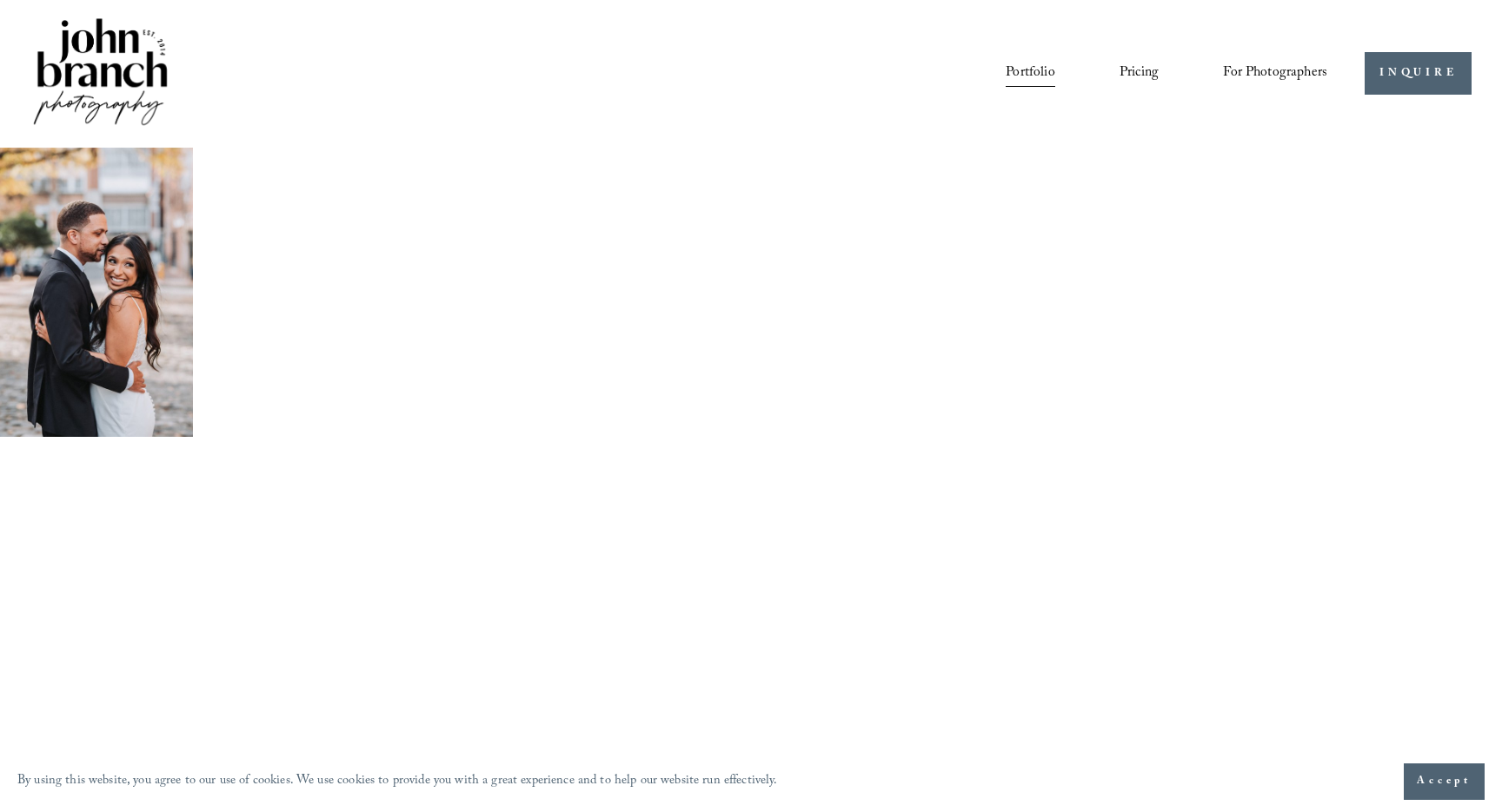  Describe the element at coordinates (1138, 74) in the screenshot. I see `a: Pricing` at that location.